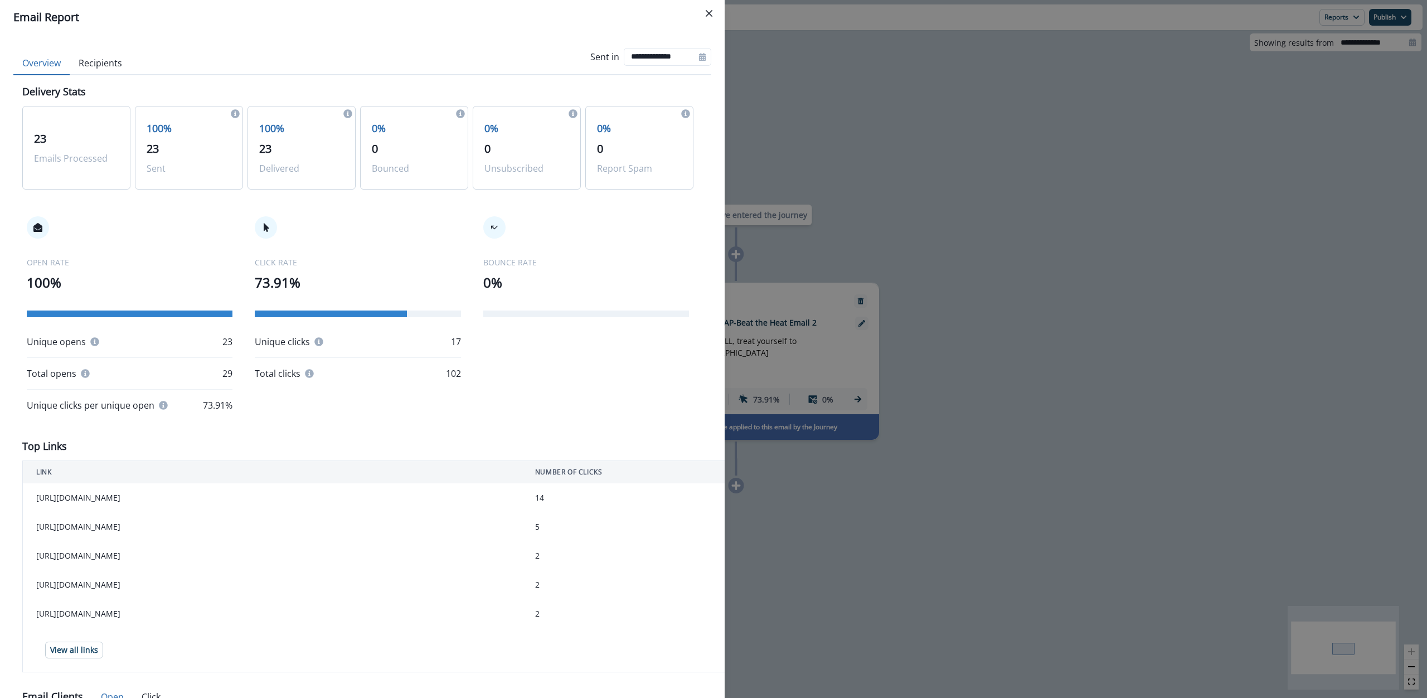  Describe the element at coordinates (362, 17) in the screenshot. I see `div: Email Report` at that location.